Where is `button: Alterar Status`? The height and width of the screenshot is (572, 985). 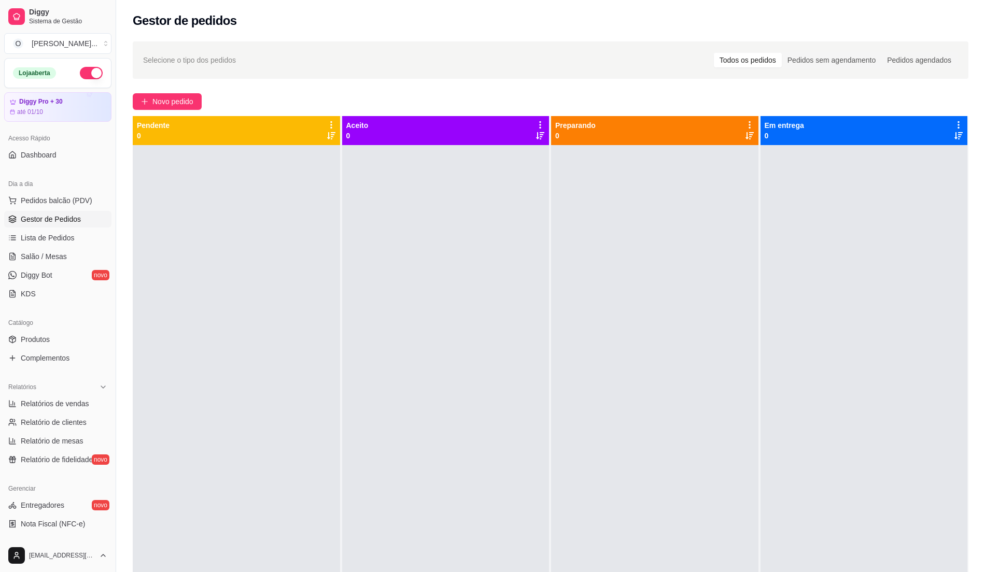
button: Alterar Status is located at coordinates (91, 73).